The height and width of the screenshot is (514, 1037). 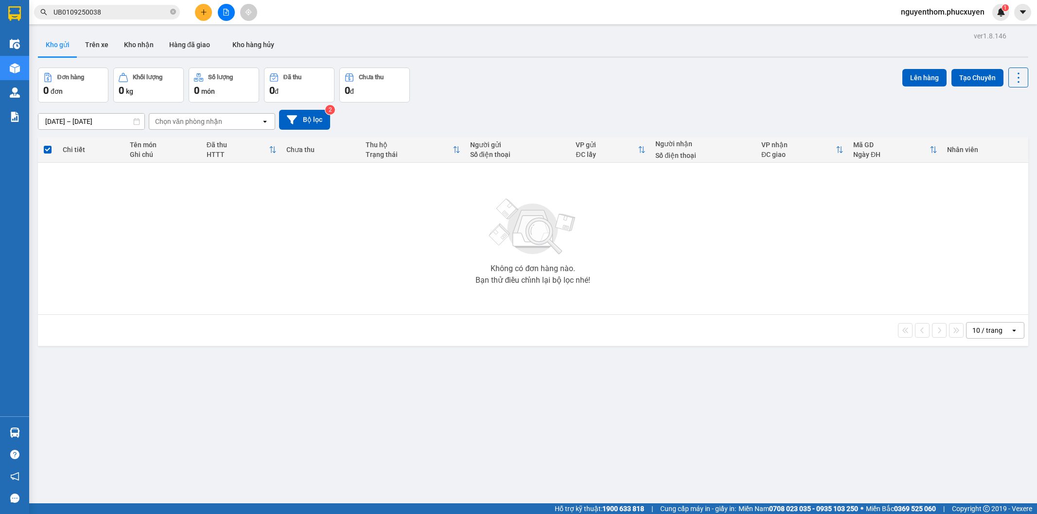 I want to click on button: plus, so click(x=203, y=12).